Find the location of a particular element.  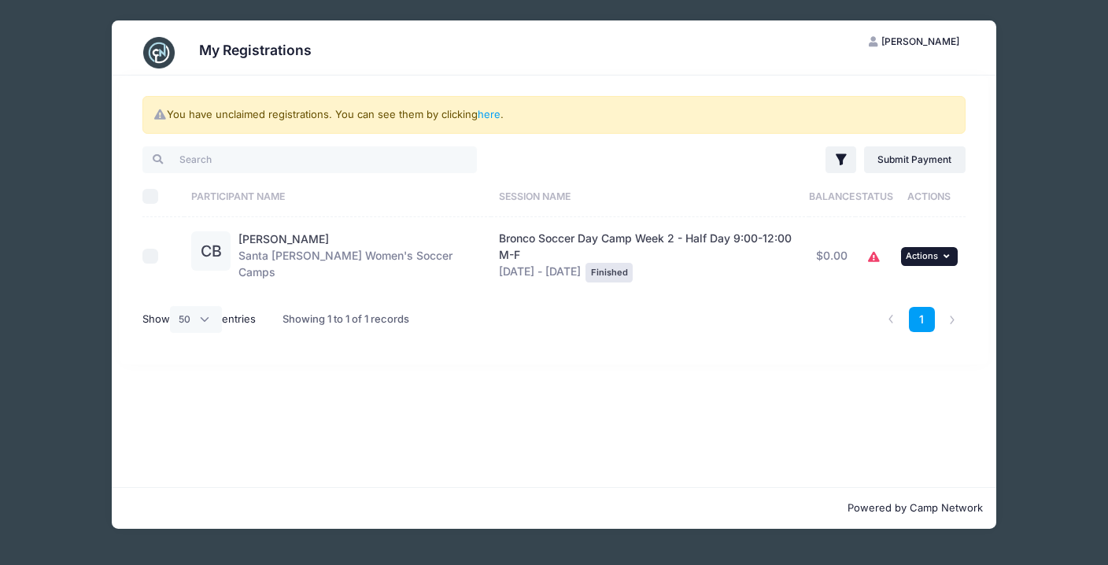

a: Submit Payment is located at coordinates (915, 160).